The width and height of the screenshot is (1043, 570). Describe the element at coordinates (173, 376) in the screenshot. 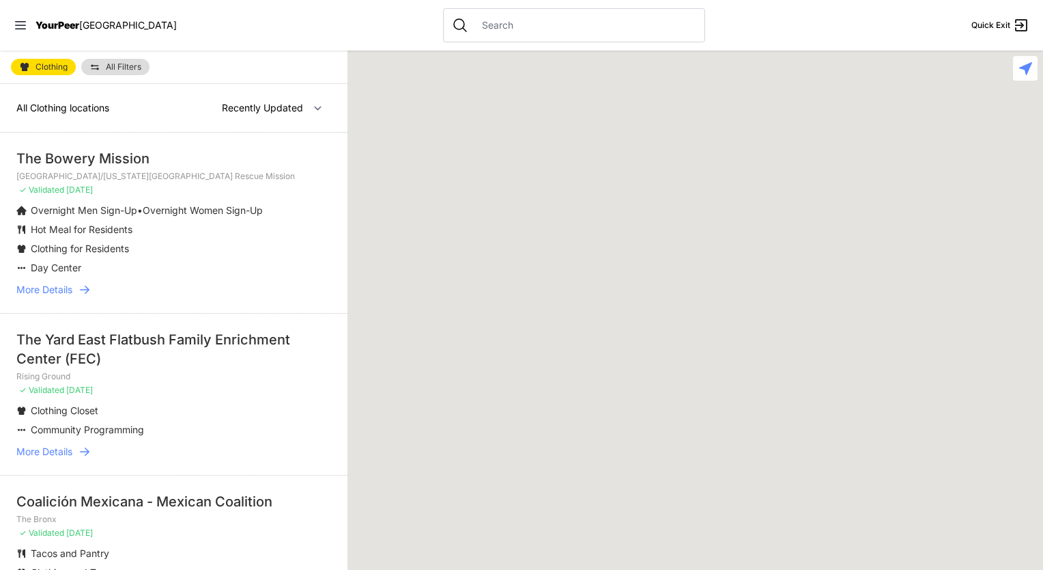

I see `p: Rising Ground` at that location.